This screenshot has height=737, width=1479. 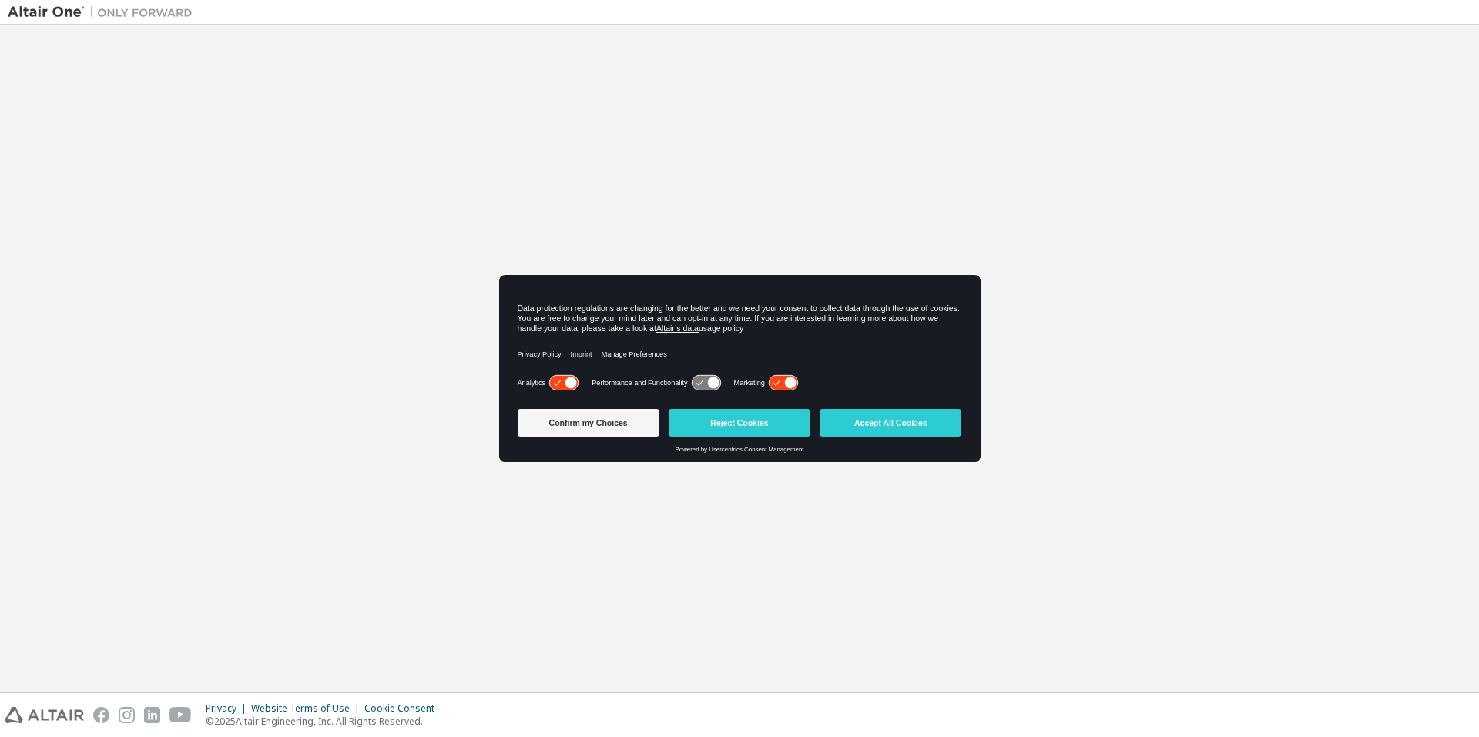 I want to click on img: facebook.svg, so click(x=101, y=715).